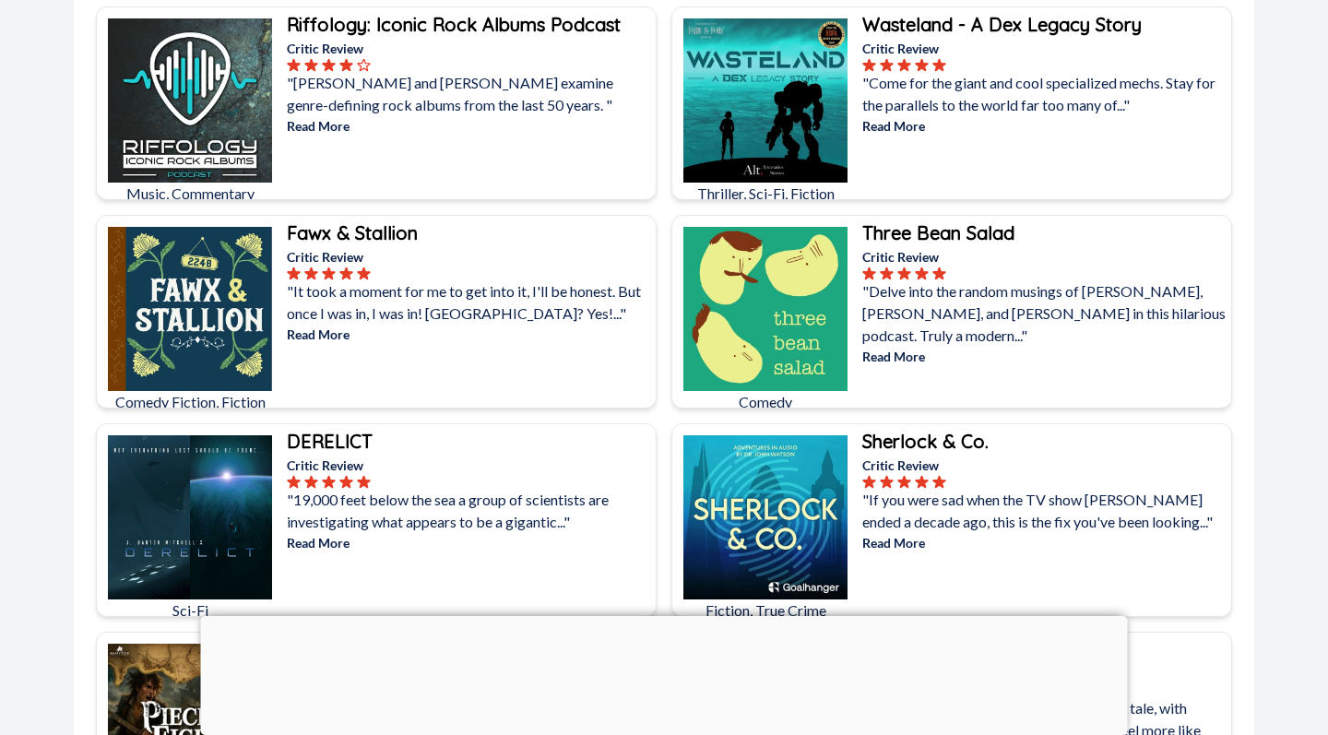 This screenshot has height=735, width=1328. I want to click on b: DERELICT, so click(329, 441).